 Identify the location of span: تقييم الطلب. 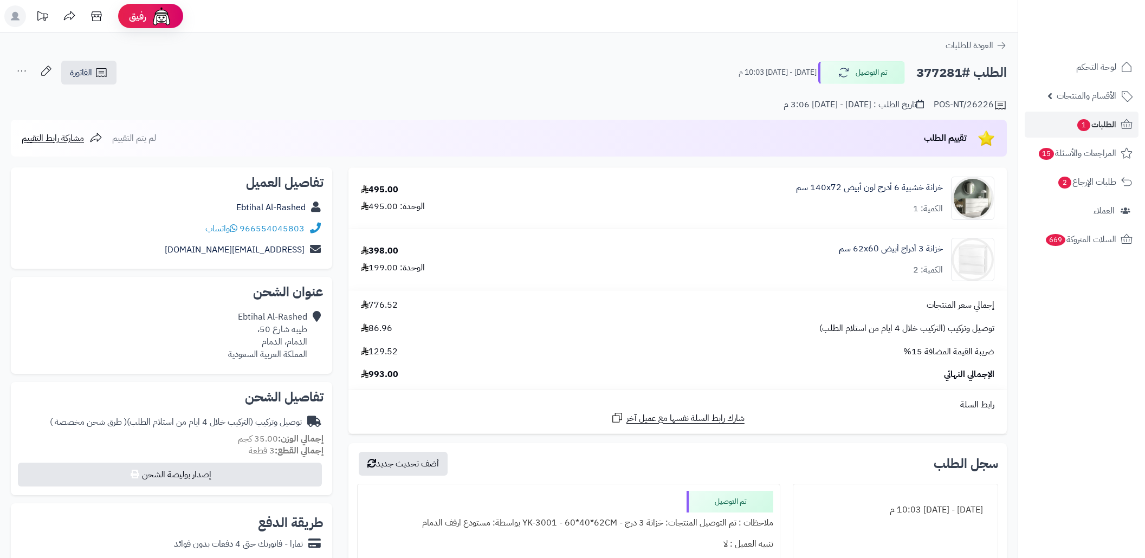
(945, 138).